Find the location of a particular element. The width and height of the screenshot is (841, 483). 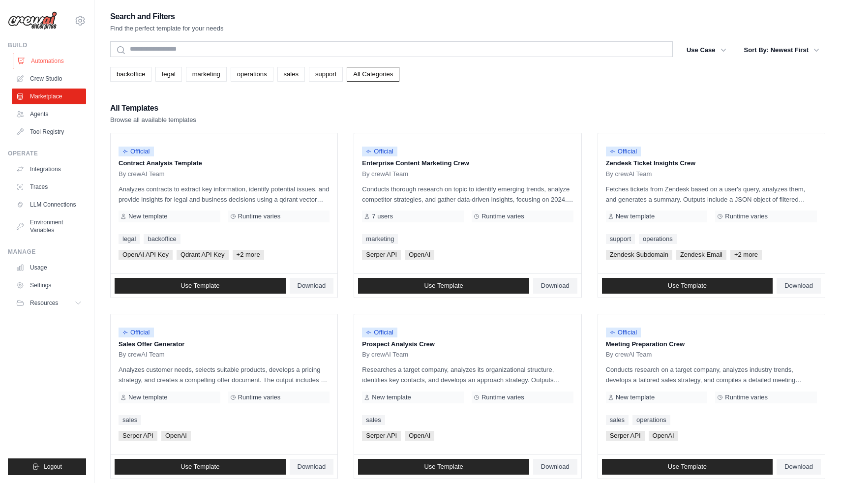

a: Tool Registry is located at coordinates (49, 132).